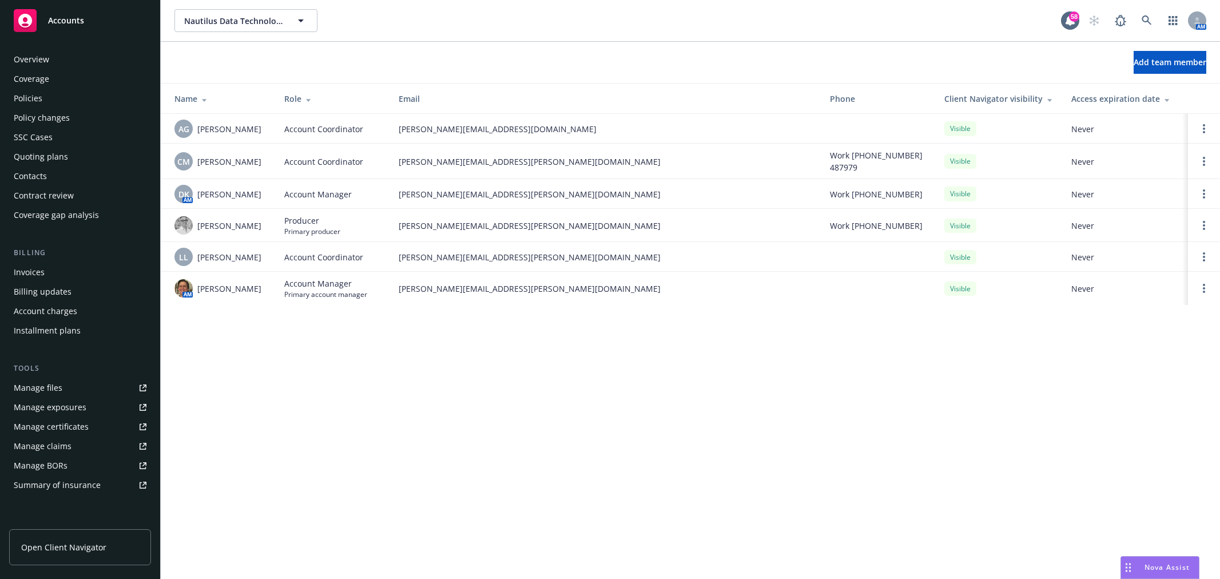 The image size is (1220, 579). What do you see at coordinates (38, 388) in the screenshot?
I see `div: Manage files` at bounding box center [38, 388].